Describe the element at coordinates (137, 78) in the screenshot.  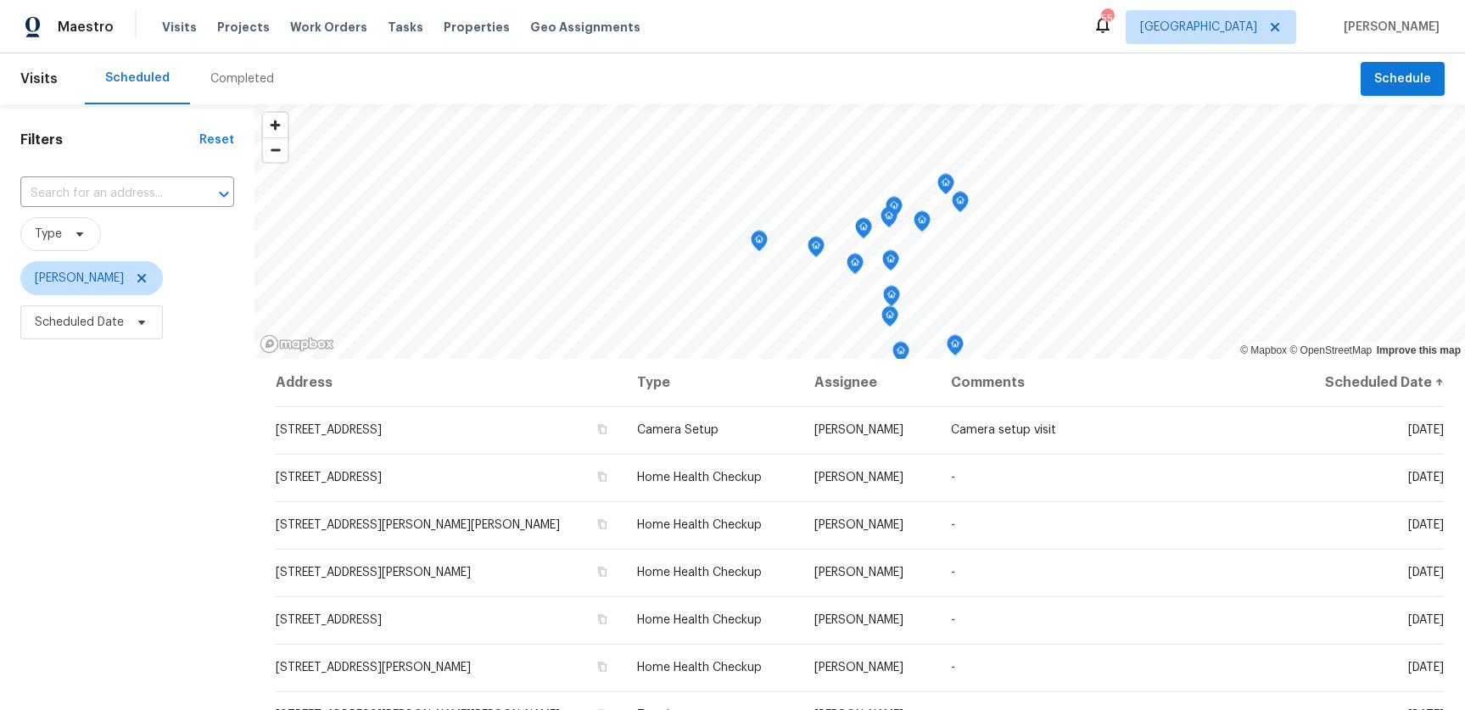
I see `div: Scheduled` at that location.